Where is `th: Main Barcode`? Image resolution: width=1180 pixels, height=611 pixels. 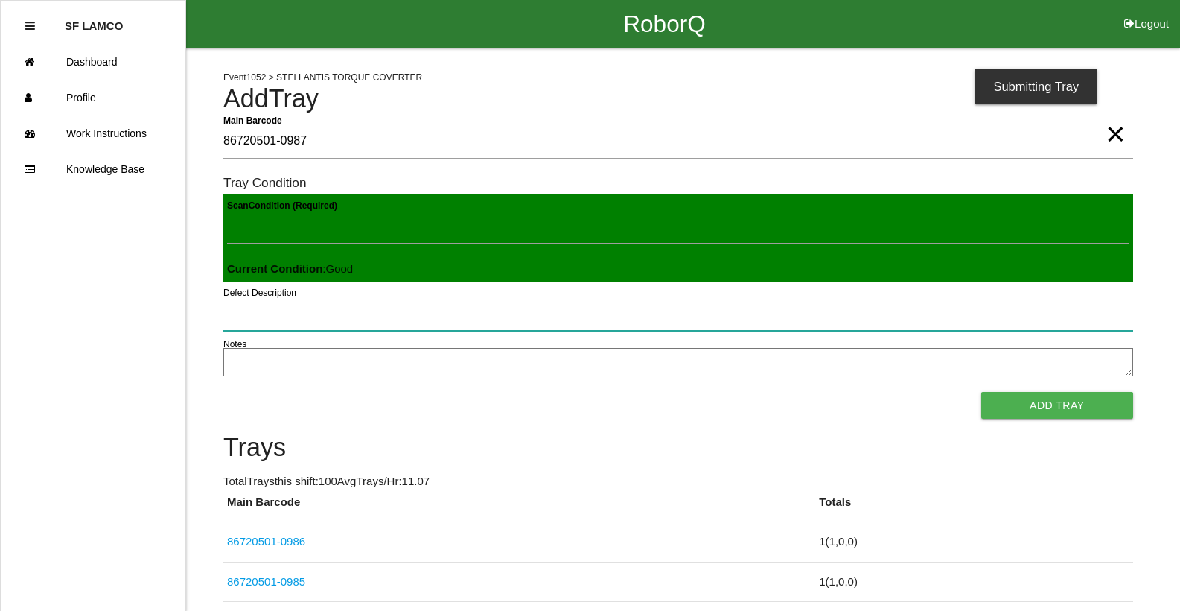 th: Main Barcode is located at coordinates (519, 508).